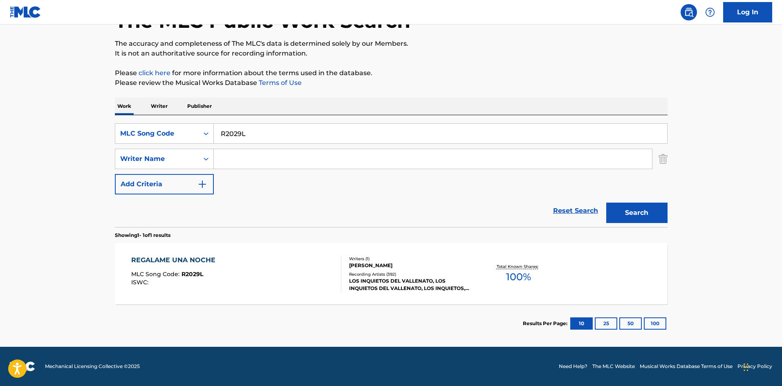 The image size is (782, 386). Describe the element at coordinates (686, 367) in the screenshot. I see `a: Musical Works Database Terms of Use` at that location.